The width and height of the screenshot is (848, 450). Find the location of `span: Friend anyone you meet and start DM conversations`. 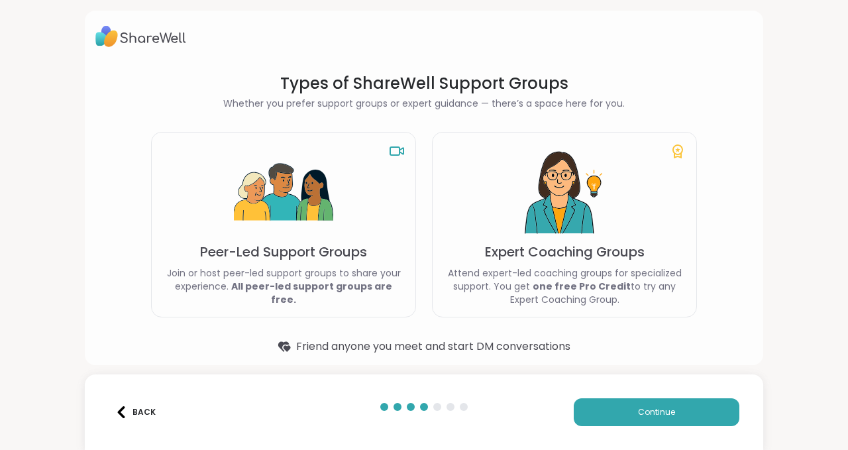

span: Friend anyone you meet and start DM conversations is located at coordinates (433, 346).